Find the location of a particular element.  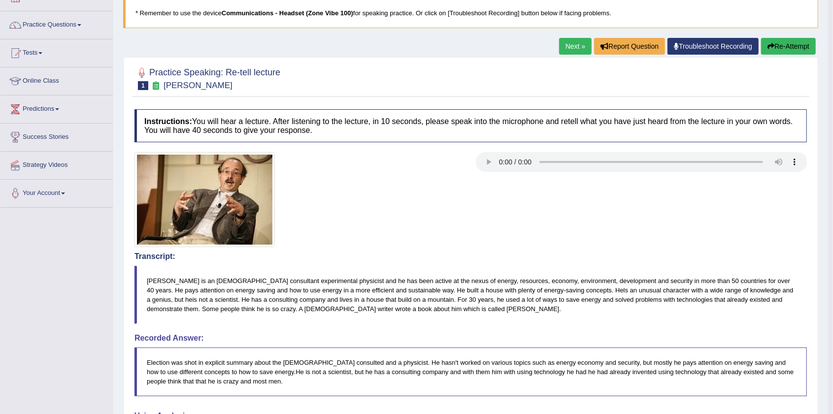

h4: Transcript: is located at coordinates (470, 257).